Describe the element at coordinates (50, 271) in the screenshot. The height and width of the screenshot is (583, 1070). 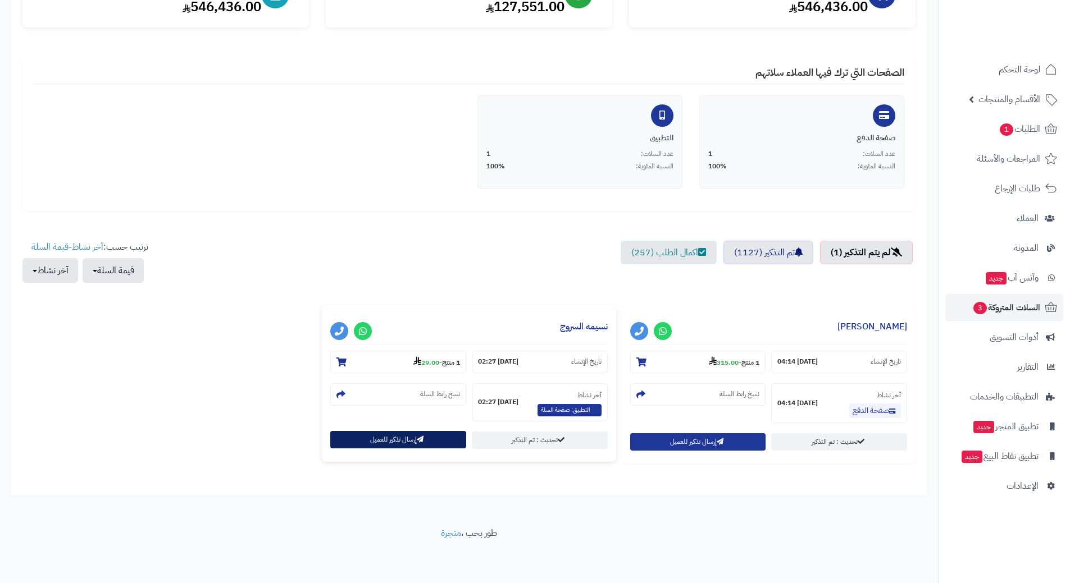
I see `button: آخر نشاط` at that location.